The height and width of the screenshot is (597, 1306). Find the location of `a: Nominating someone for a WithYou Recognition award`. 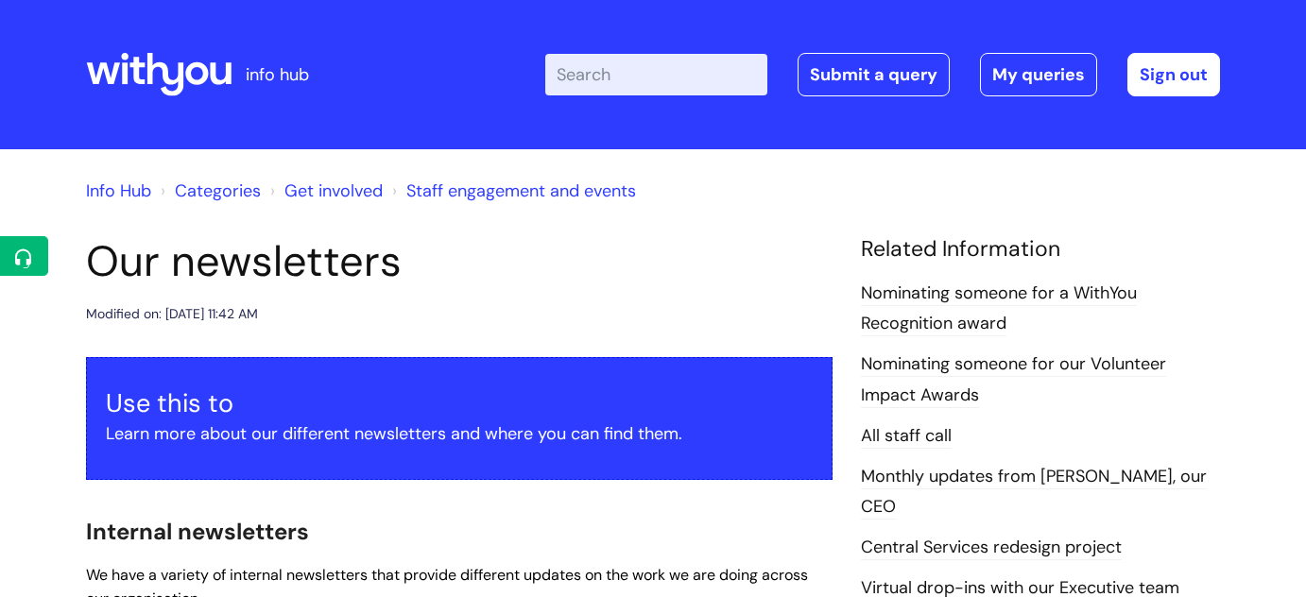

a: Nominating someone for a WithYou Recognition award is located at coordinates (999, 309).